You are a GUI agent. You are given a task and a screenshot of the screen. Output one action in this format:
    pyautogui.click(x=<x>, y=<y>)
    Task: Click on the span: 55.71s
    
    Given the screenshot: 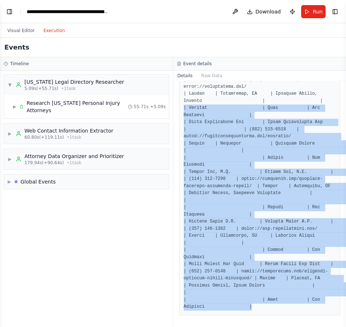 What is the action you would take?
    pyautogui.click(x=141, y=107)
    